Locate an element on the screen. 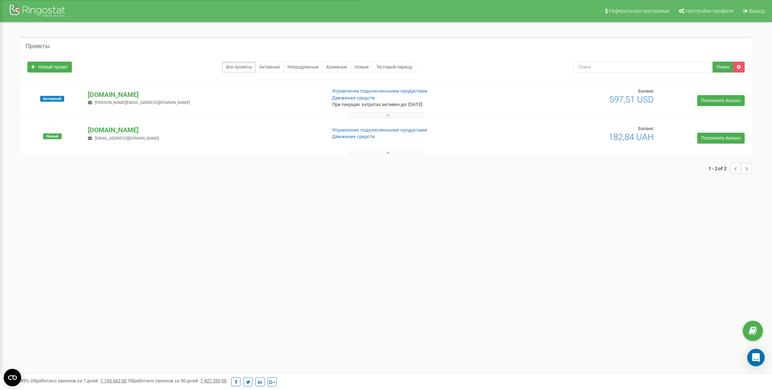 Image resolution: width=772 pixels, height=390 pixels. a: Активные is located at coordinates (270, 67).